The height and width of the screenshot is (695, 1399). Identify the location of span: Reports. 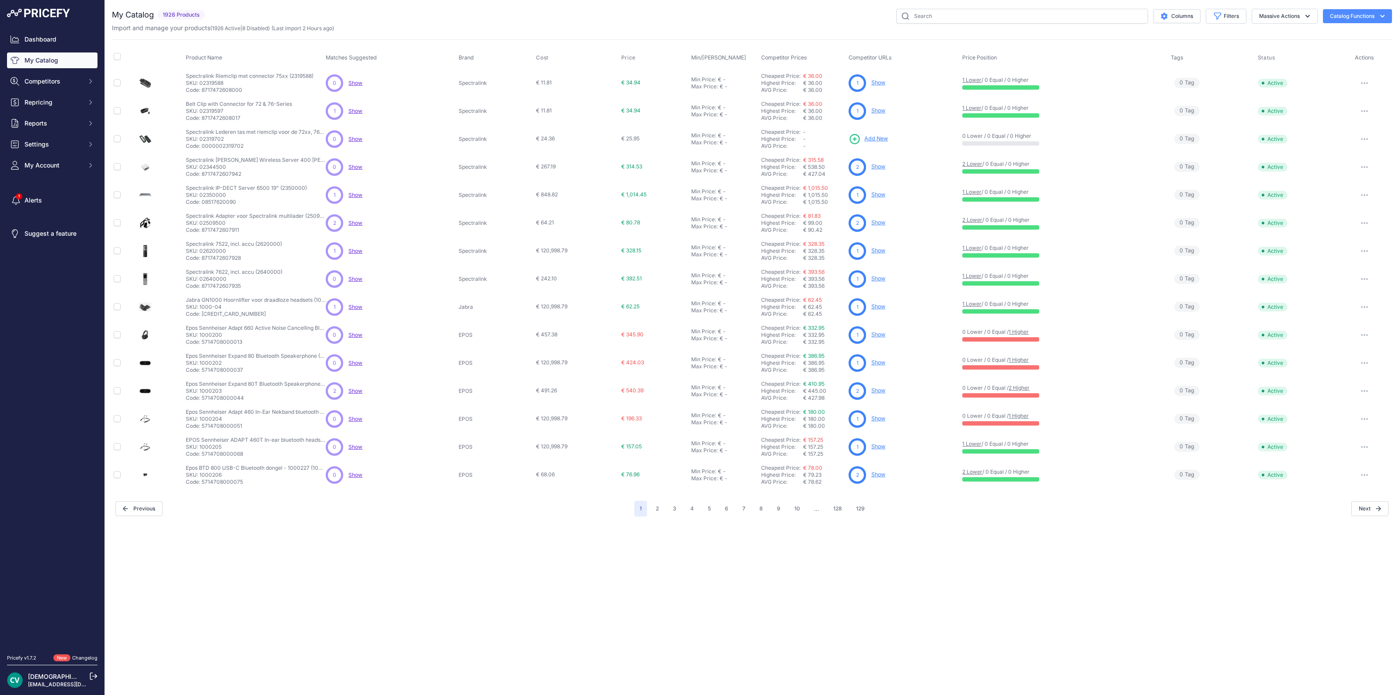
(53, 123).